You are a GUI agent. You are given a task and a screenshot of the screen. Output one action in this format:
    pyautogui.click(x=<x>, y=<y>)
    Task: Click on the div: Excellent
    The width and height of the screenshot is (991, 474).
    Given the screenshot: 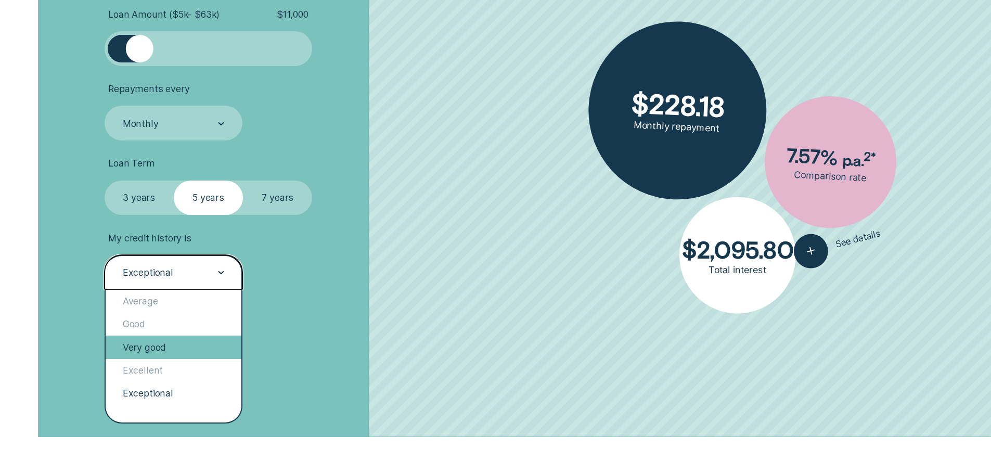 What is the action you would take?
    pyautogui.click(x=174, y=370)
    